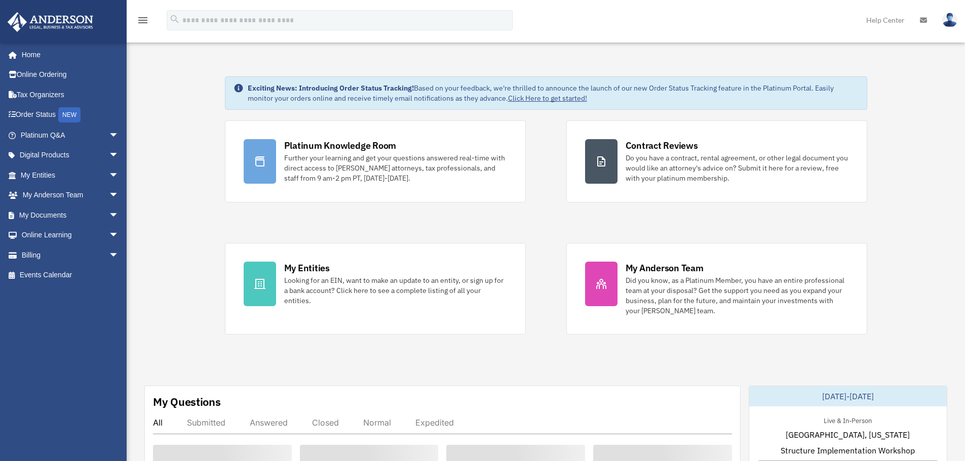 This screenshot has height=461, width=965. What do you see at coordinates (70, 215) in the screenshot?
I see `a: My Documentsarrow_drop_down` at bounding box center [70, 215].